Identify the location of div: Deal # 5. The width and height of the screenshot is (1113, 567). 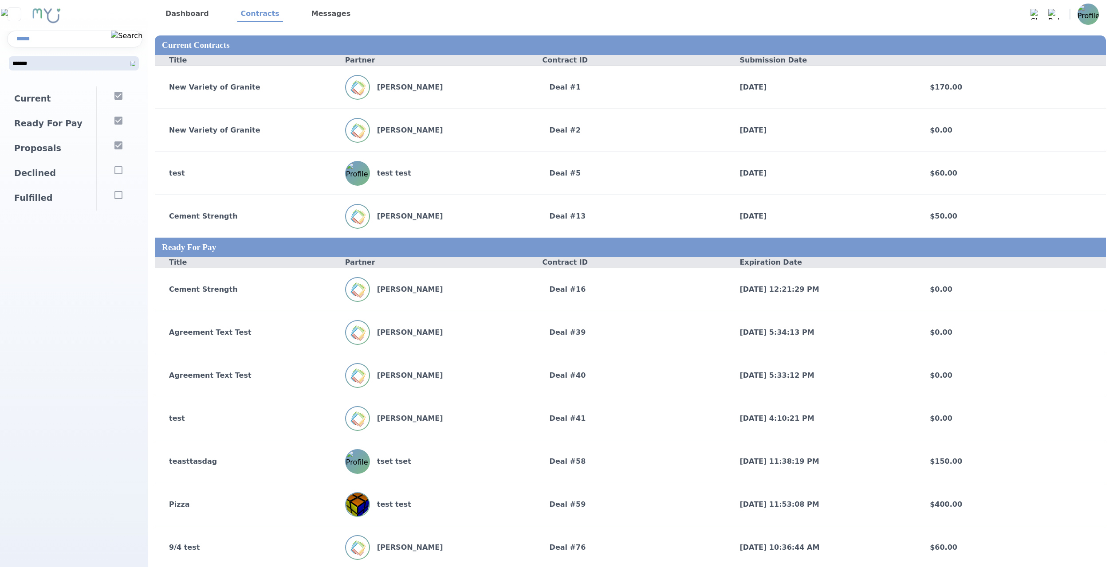
(630, 173).